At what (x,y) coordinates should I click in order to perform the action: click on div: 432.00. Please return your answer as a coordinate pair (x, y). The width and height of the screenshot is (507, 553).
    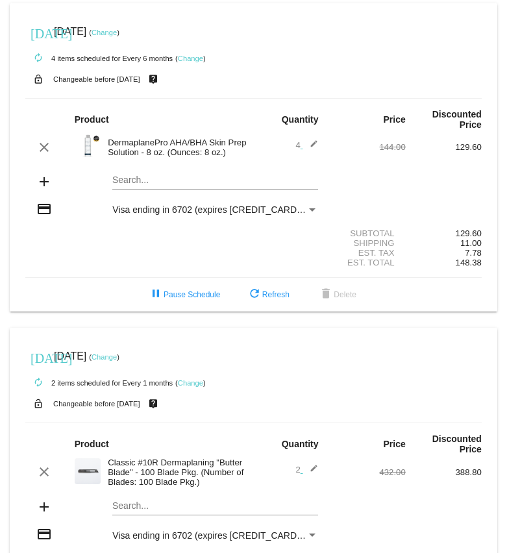
    Looking at the image, I should click on (368, 472).